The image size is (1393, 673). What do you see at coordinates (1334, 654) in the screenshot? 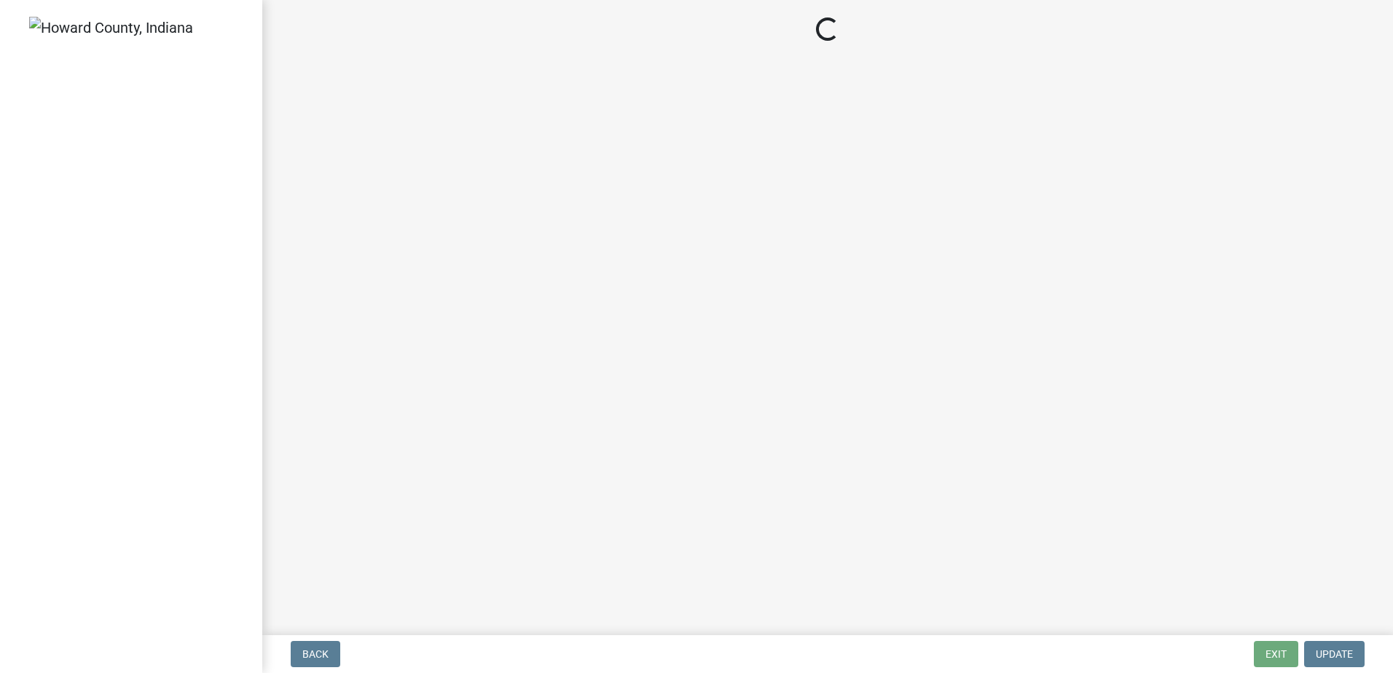
I see `button: Update` at bounding box center [1334, 654].